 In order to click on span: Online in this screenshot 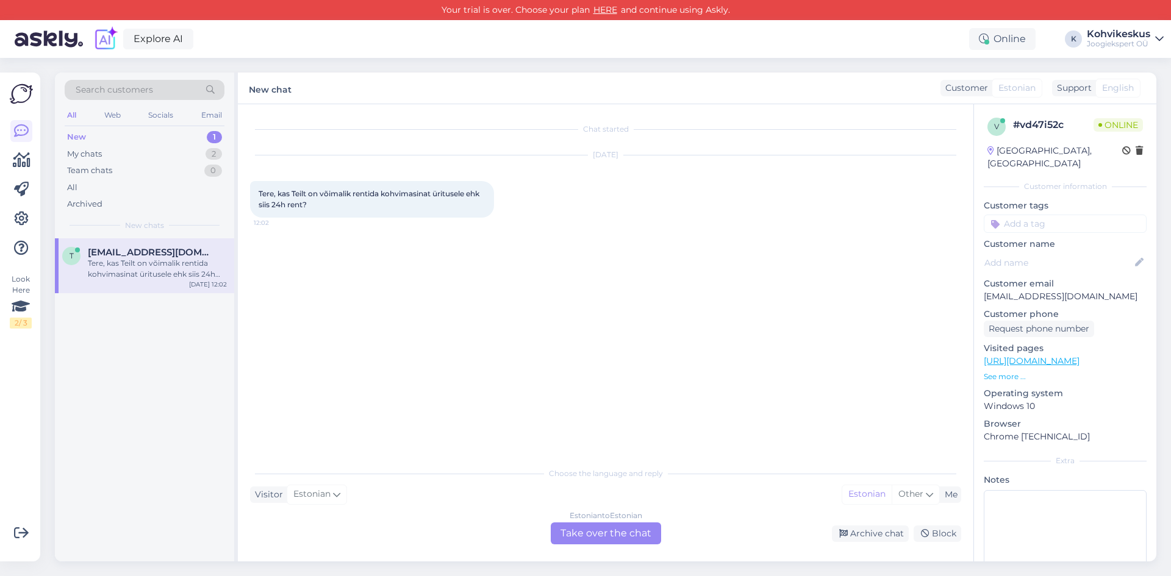, I will do `click(1118, 125)`.